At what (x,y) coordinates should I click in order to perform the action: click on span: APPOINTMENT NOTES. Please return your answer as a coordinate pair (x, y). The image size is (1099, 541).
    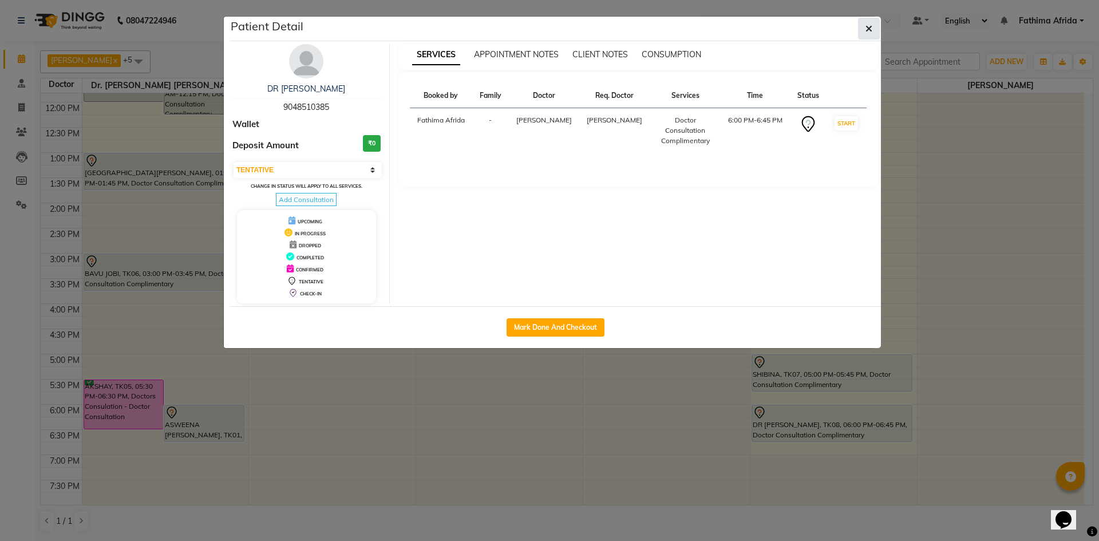
    Looking at the image, I should click on (516, 54).